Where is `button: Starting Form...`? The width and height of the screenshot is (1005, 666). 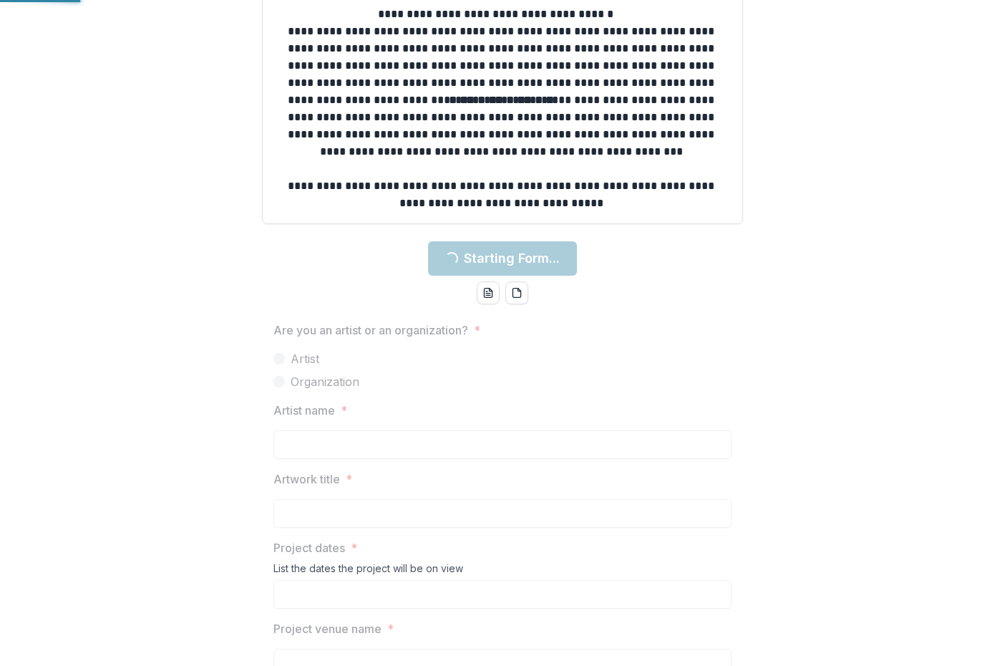
button: Starting Form... is located at coordinates (503, 259).